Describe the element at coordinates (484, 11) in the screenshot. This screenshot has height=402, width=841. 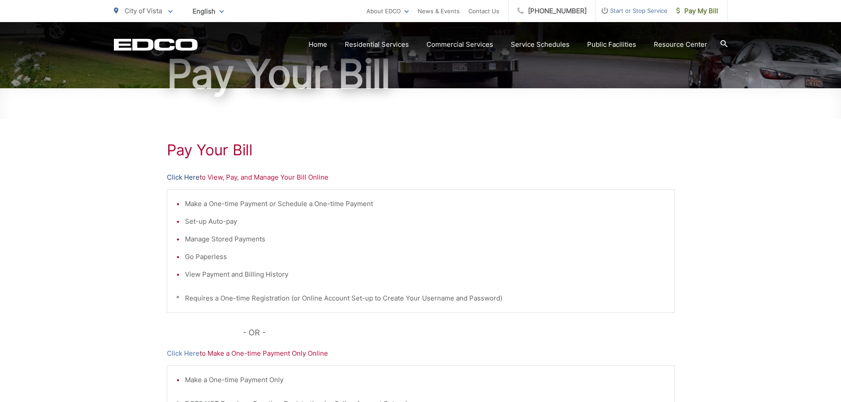
I see `a: Contact Us` at that location.